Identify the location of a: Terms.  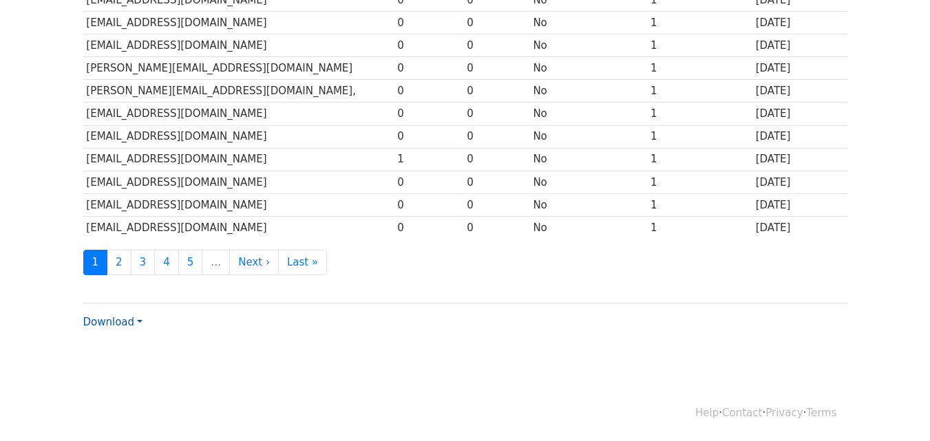
(821, 413).